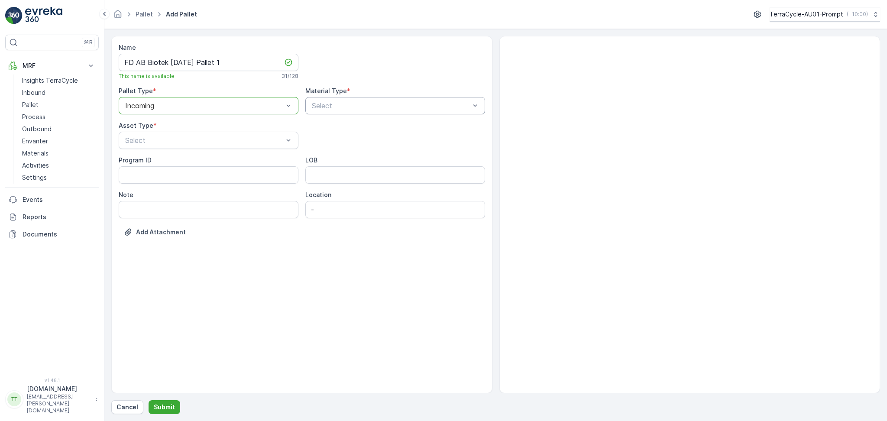 The width and height of the screenshot is (887, 421). I want to click on a: Reports, so click(52, 217).